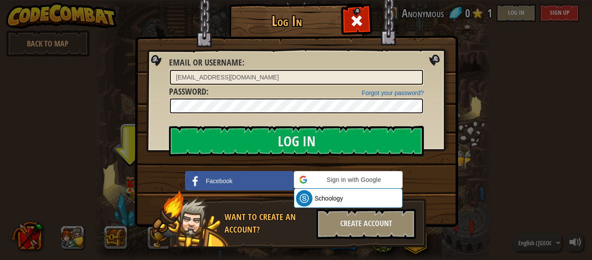  Describe the element at coordinates (304, 198) in the screenshot. I see `img: schoology.png` at that location.